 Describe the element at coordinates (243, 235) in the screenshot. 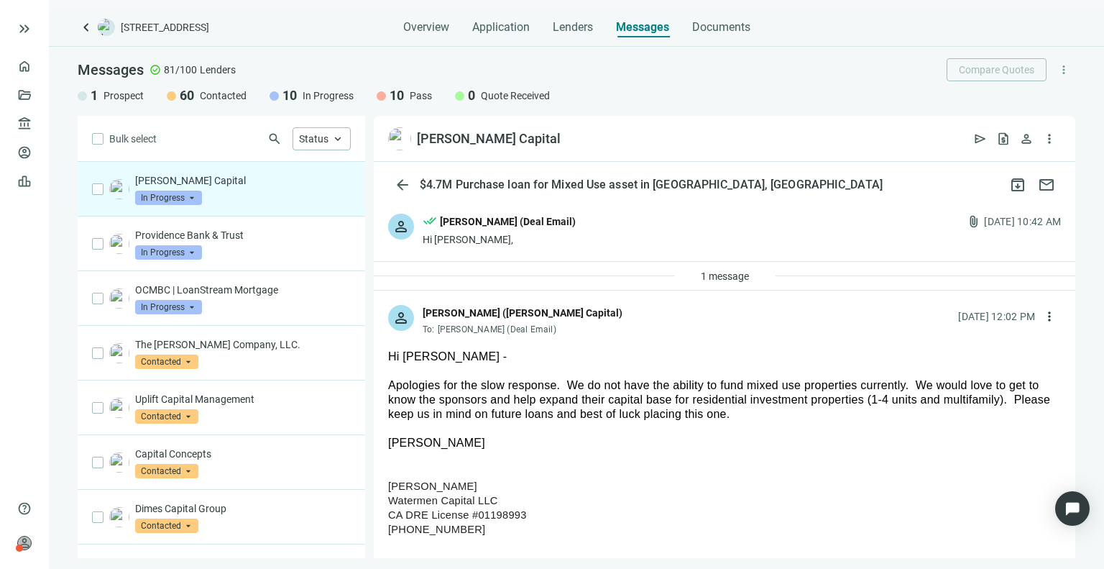

I see `p: Providence Bank & Trust` at that location.